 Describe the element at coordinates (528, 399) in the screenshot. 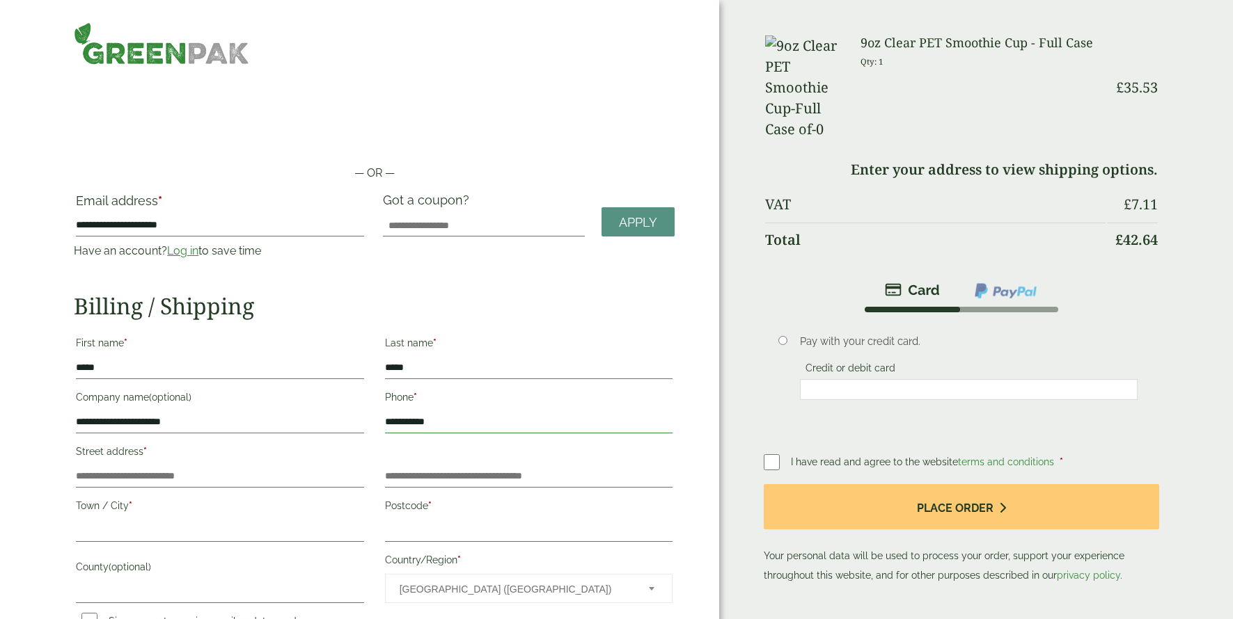

I see `label: Phone` at that location.